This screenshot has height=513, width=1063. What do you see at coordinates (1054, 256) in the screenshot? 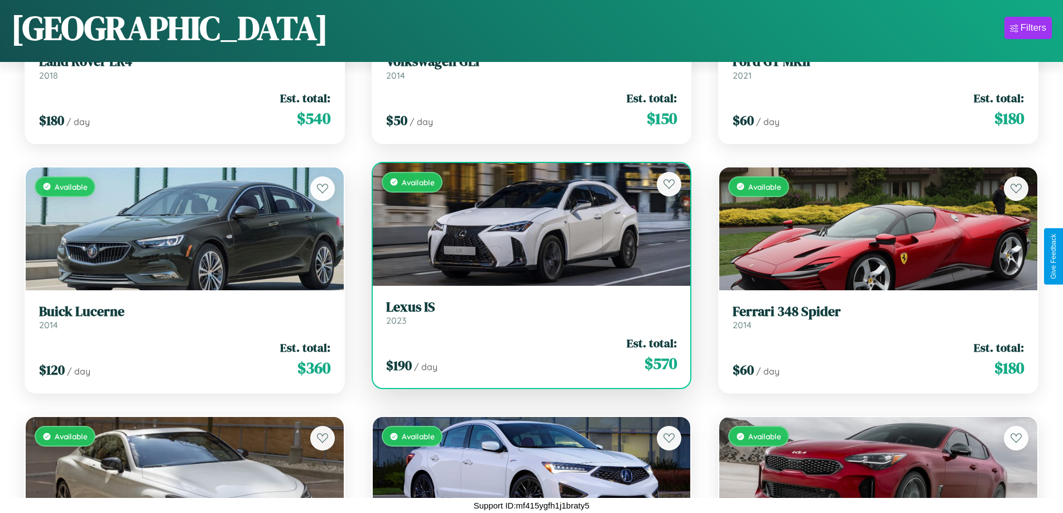
I see `div: Give Feedback` at bounding box center [1054, 256].